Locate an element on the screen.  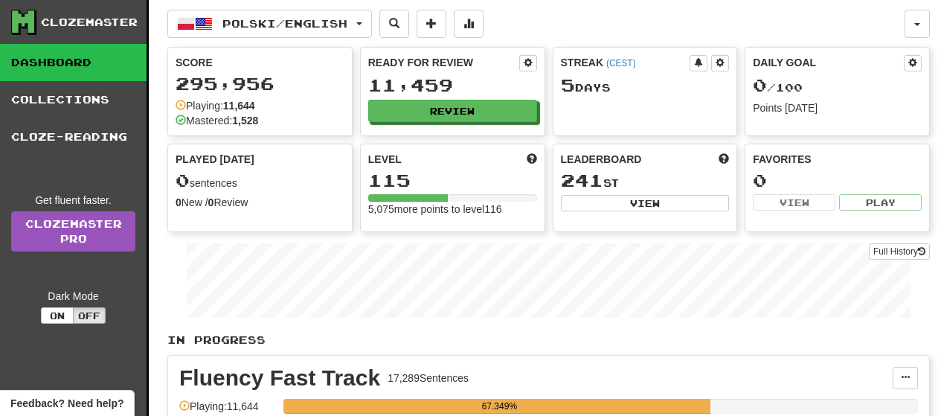
button: Full History is located at coordinates (899, 251).